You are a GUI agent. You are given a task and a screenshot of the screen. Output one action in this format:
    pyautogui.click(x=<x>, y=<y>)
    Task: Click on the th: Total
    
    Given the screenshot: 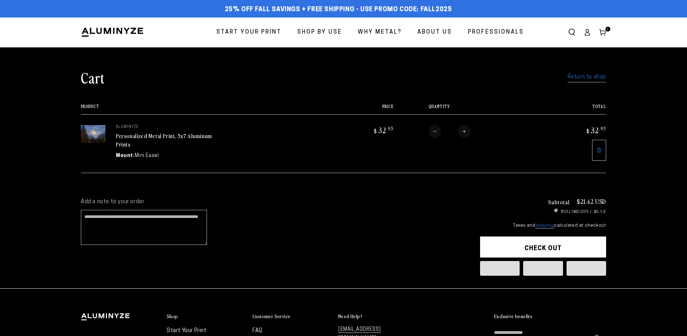 What is the action you would take?
    pyautogui.click(x=575, y=109)
    